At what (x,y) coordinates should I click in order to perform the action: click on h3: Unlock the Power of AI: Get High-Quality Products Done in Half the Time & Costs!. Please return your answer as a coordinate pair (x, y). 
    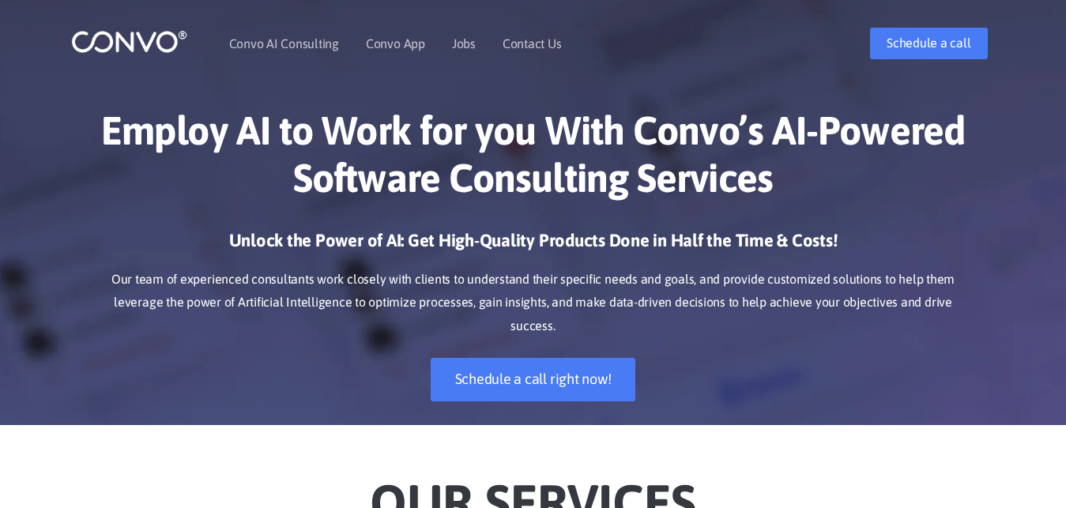
    Looking at the image, I should click on (534, 247).